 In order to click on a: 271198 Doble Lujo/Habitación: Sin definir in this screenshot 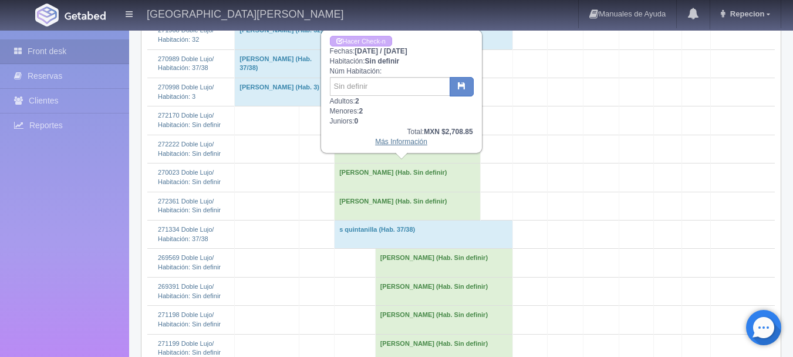, I will do `click(189, 319)`.